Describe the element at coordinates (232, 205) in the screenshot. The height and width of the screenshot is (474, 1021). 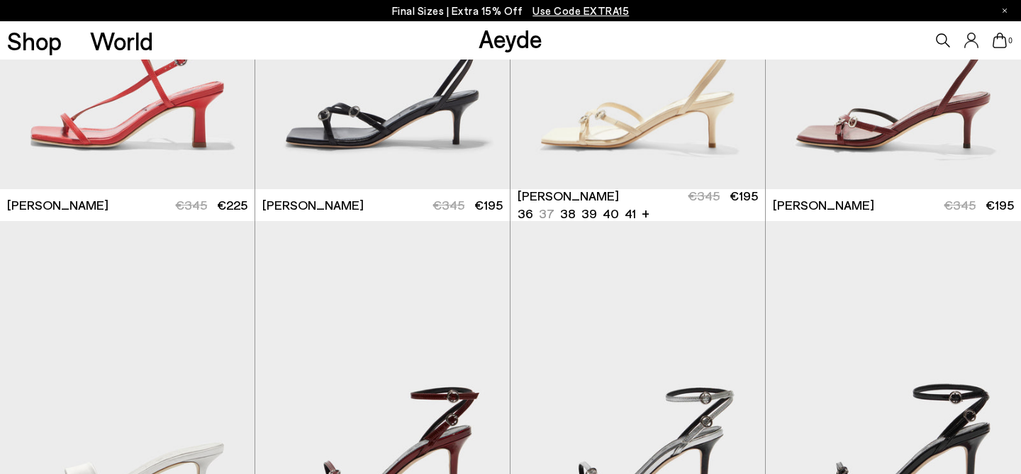
I see `span: €225` at that location.